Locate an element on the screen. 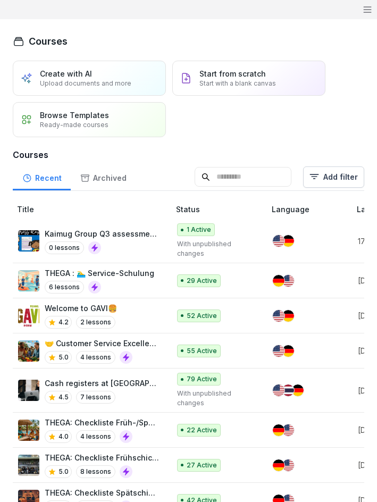 This screenshot has height=502, width=377. p: Start with a blank canvas is located at coordinates (238, 83).